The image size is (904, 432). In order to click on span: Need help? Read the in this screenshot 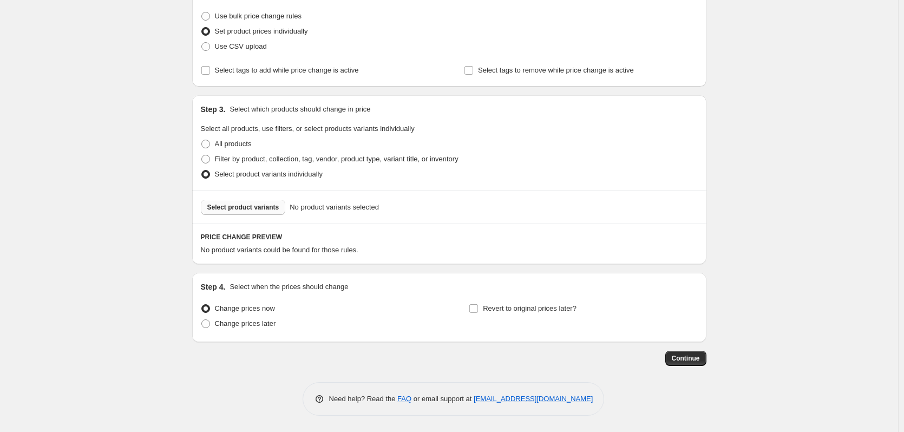, I will do `click(363, 399)`.